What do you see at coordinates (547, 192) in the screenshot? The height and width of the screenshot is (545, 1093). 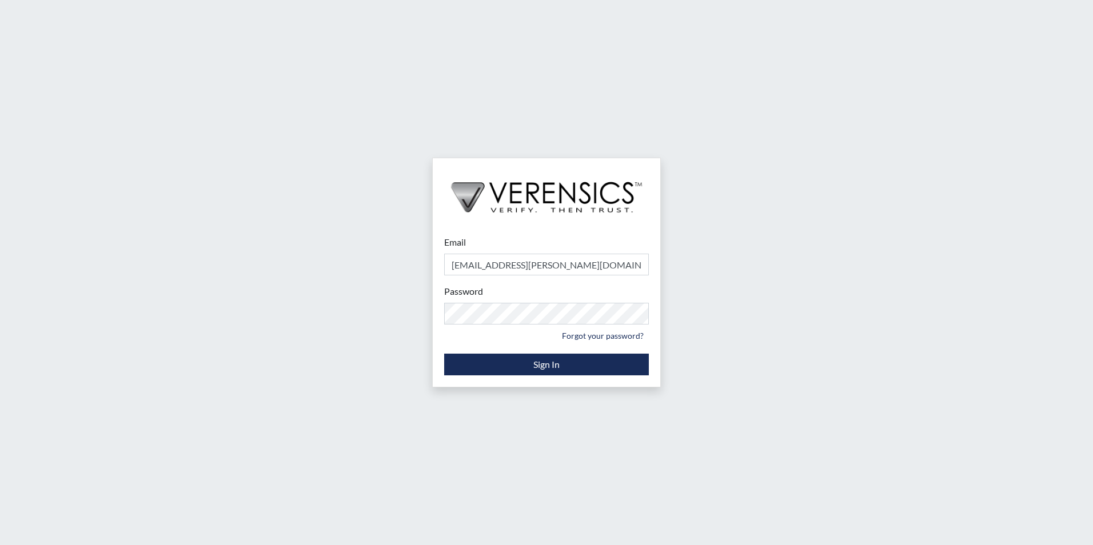 I see `img: logo-wide-black.2aad4157.png` at bounding box center [547, 192].